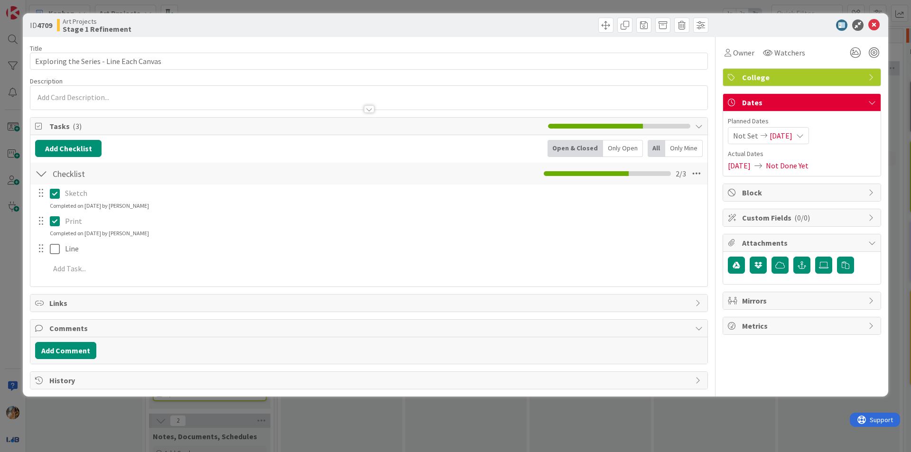 This screenshot has height=452, width=911. Describe the element at coordinates (790, 53) in the screenshot. I see `span: Watchers` at that location.